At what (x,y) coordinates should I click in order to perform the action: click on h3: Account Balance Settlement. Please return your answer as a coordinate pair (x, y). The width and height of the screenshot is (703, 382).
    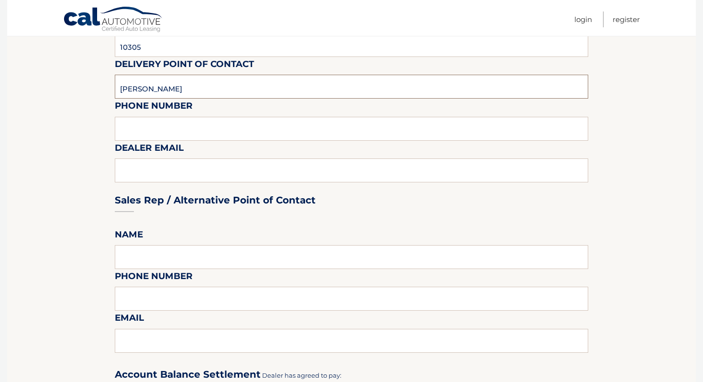
    Looking at the image, I should click on (187, 374).